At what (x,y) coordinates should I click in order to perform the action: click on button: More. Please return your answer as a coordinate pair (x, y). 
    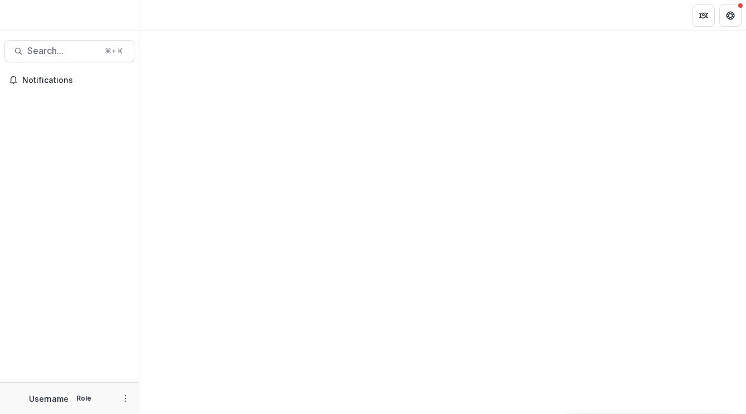
    Looking at the image, I should click on (125, 399).